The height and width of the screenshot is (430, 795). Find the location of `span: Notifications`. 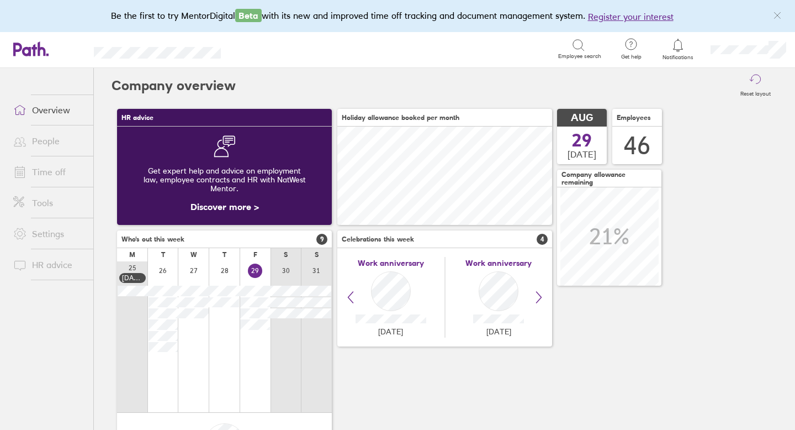

span: Notifications is located at coordinates (678, 57).